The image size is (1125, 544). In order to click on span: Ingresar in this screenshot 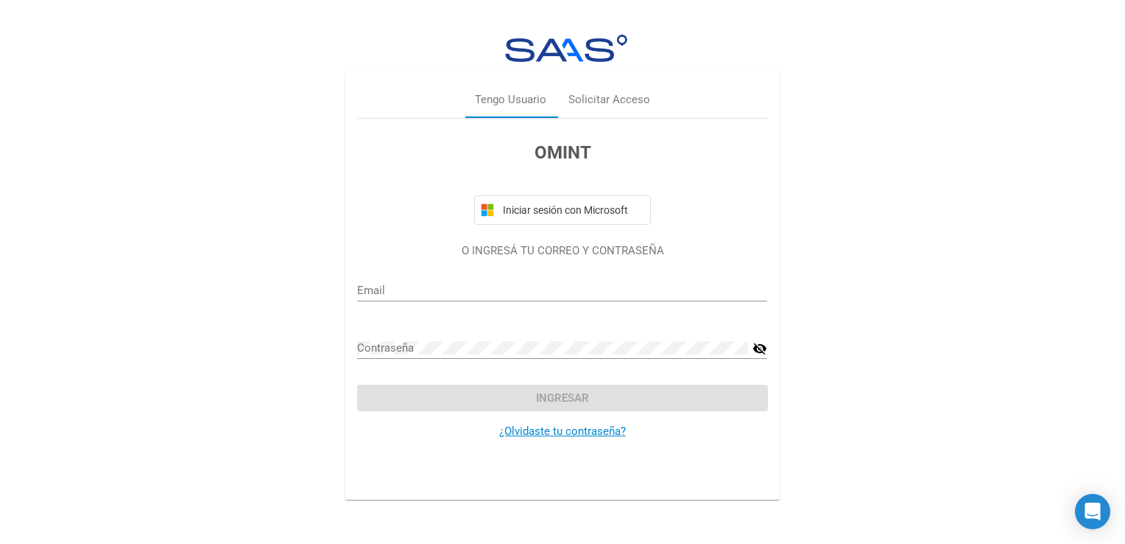, I will do `click(563, 398)`.